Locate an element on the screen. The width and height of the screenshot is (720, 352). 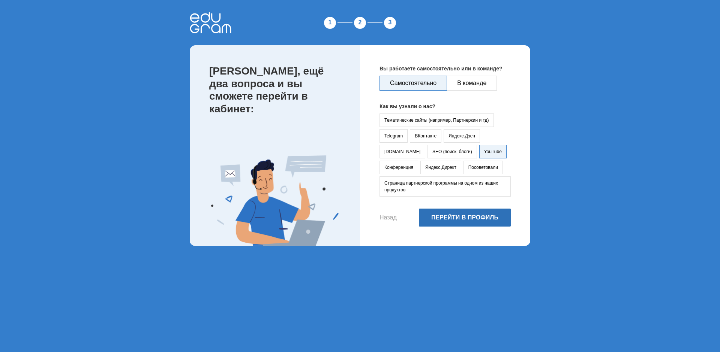
button: Перейти в профиль is located at coordinates (464, 218).